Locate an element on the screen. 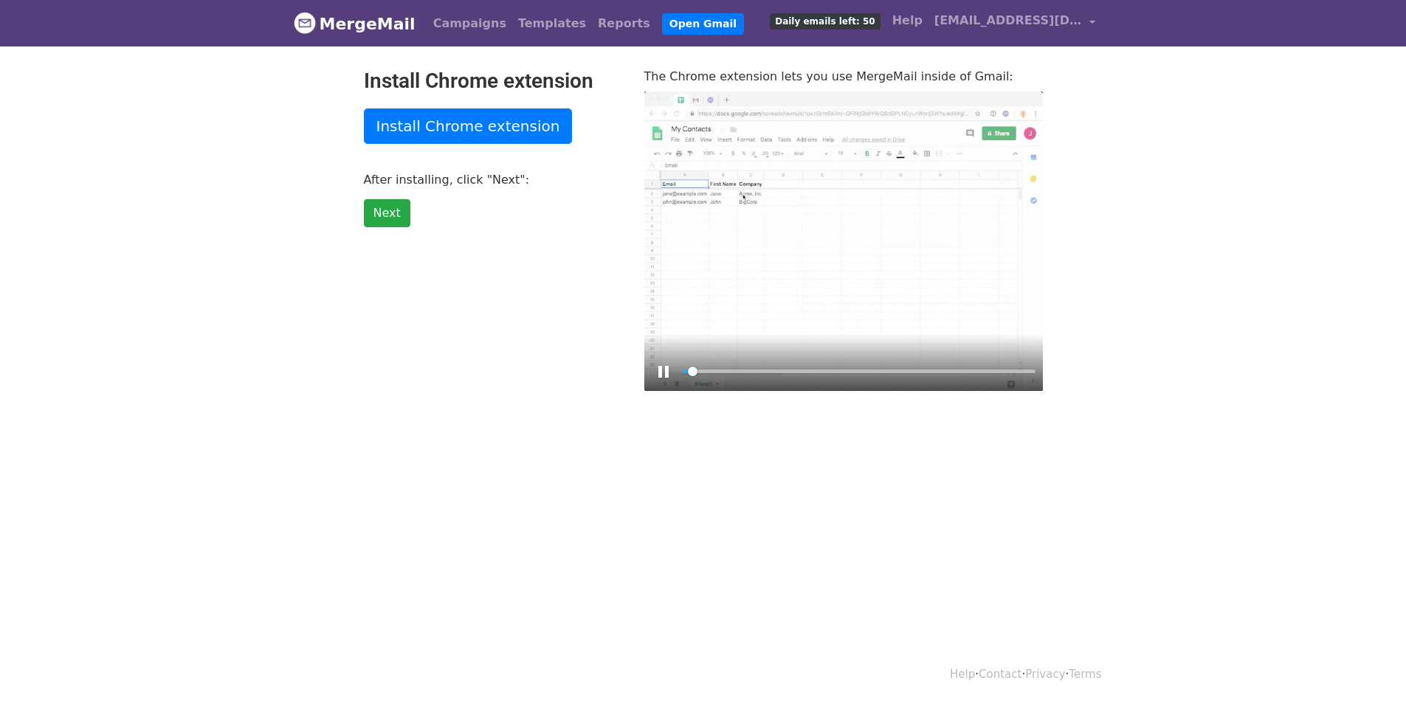 Image resolution: width=1406 pixels, height=703 pixels. a: Install Chrome extension is located at coordinates (468, 126).